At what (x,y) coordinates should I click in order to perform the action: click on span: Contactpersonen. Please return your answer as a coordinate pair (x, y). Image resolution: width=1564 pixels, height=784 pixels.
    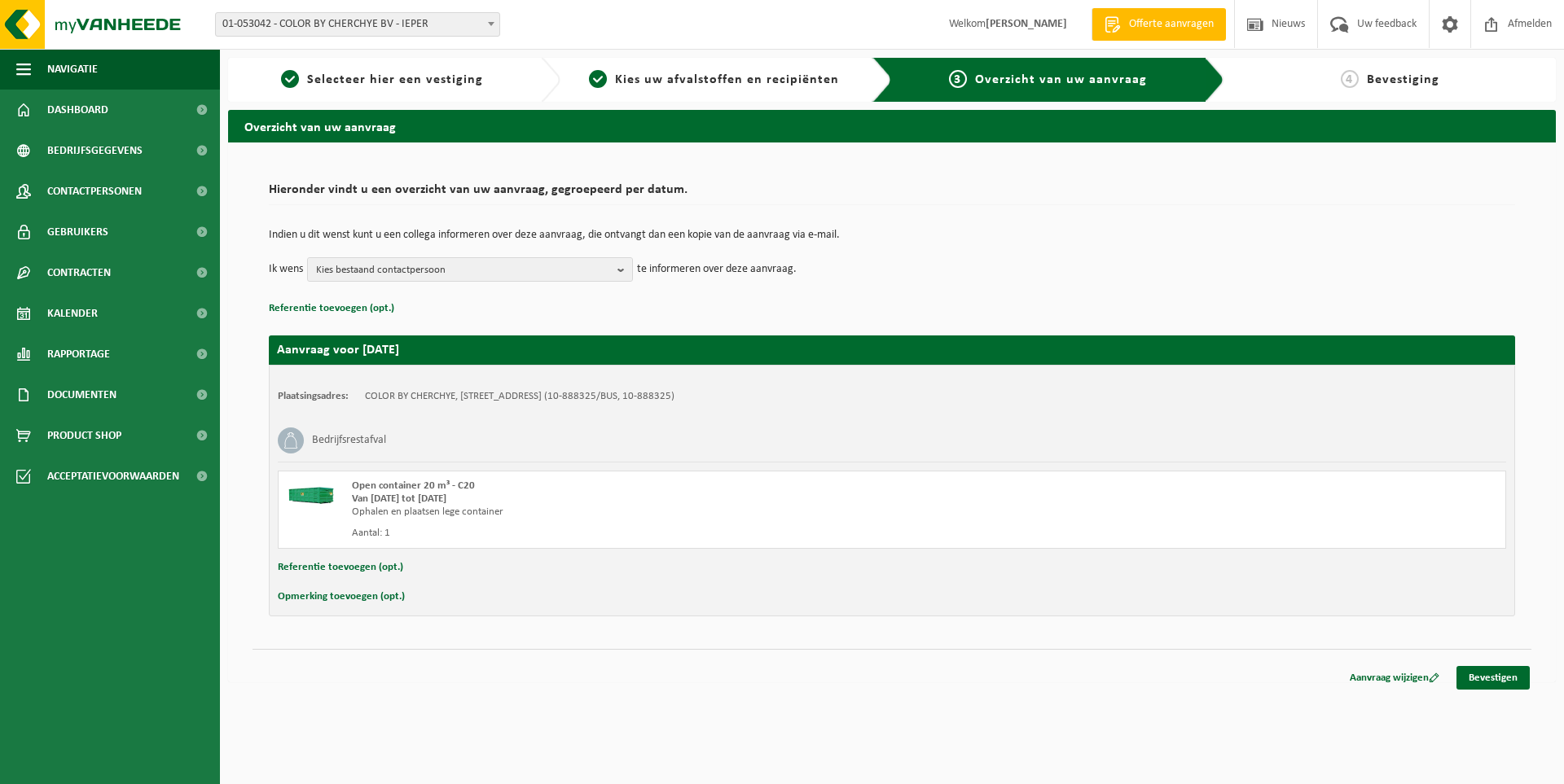
    Looking at the image, I should click on (95, 192).